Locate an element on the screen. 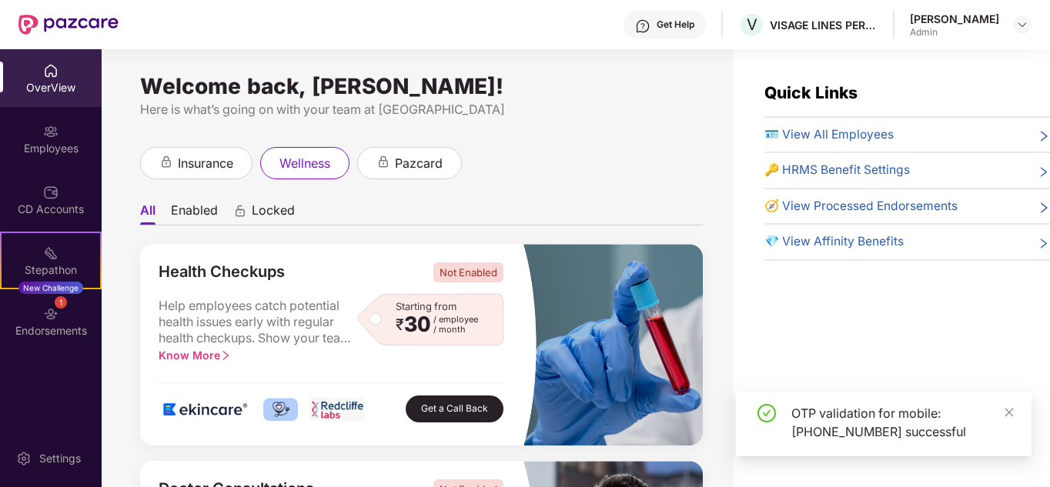 Image resolution: width=1050 pixels, height=487 pixels. span: 30 is located at coordinates (417, 325).